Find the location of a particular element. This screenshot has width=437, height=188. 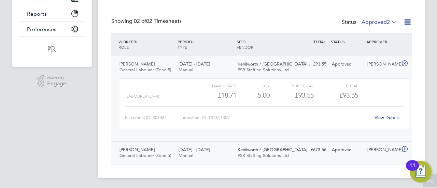

button: Open Resource Center, 11 new notifications is located at coordinates (421, 172).